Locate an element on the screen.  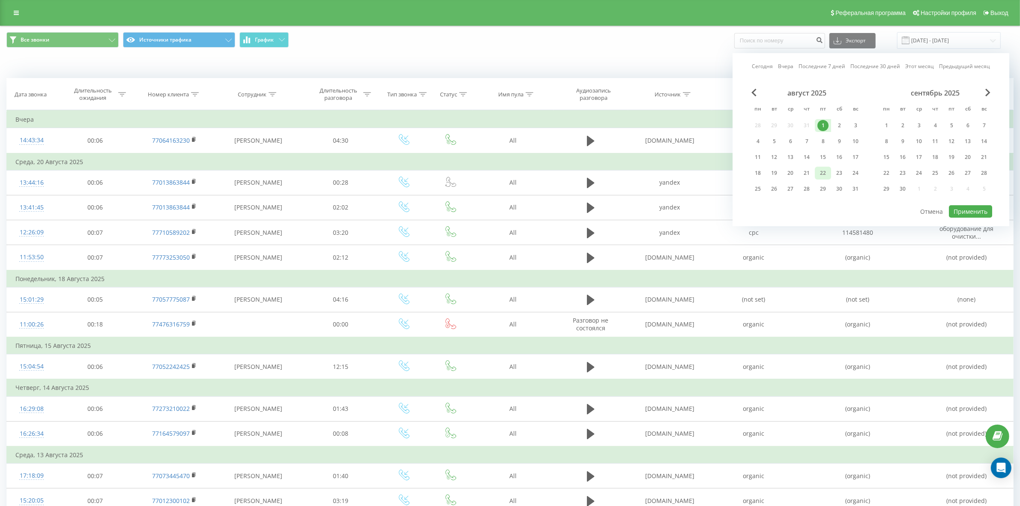
td: (not provided) is located at coordinates (967, 409).